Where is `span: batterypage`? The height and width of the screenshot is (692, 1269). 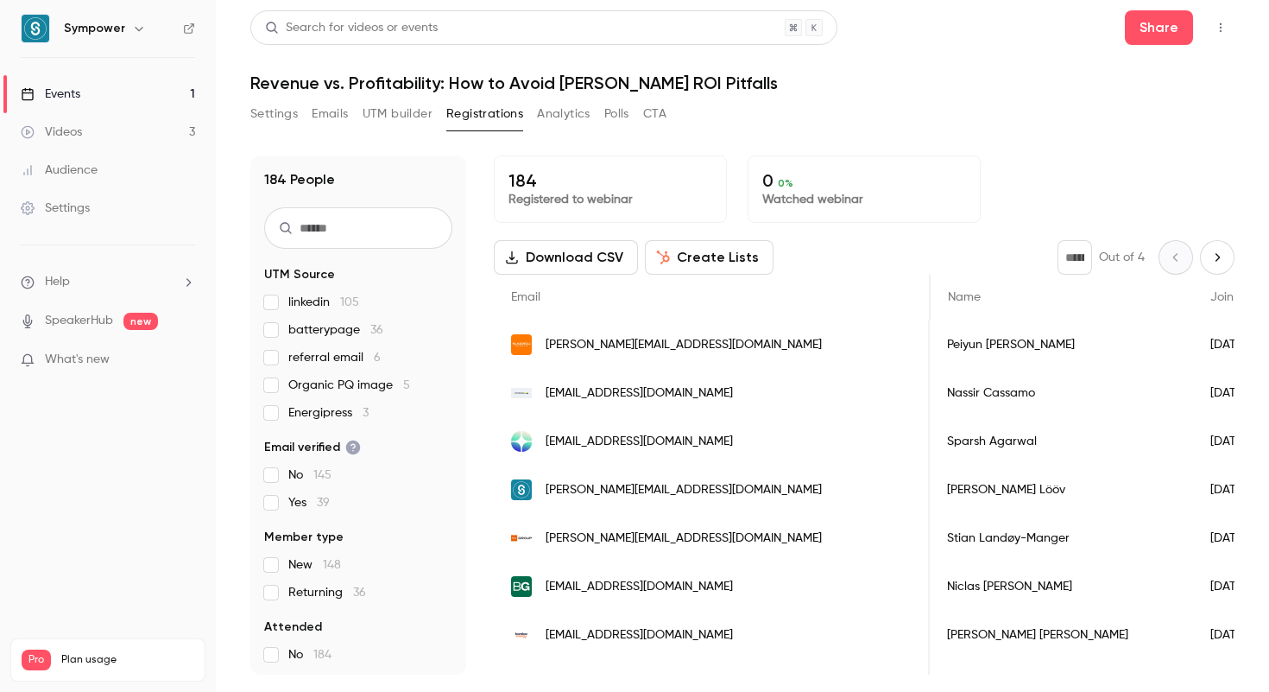 span: batterypage is located at coordinates (336, 330).